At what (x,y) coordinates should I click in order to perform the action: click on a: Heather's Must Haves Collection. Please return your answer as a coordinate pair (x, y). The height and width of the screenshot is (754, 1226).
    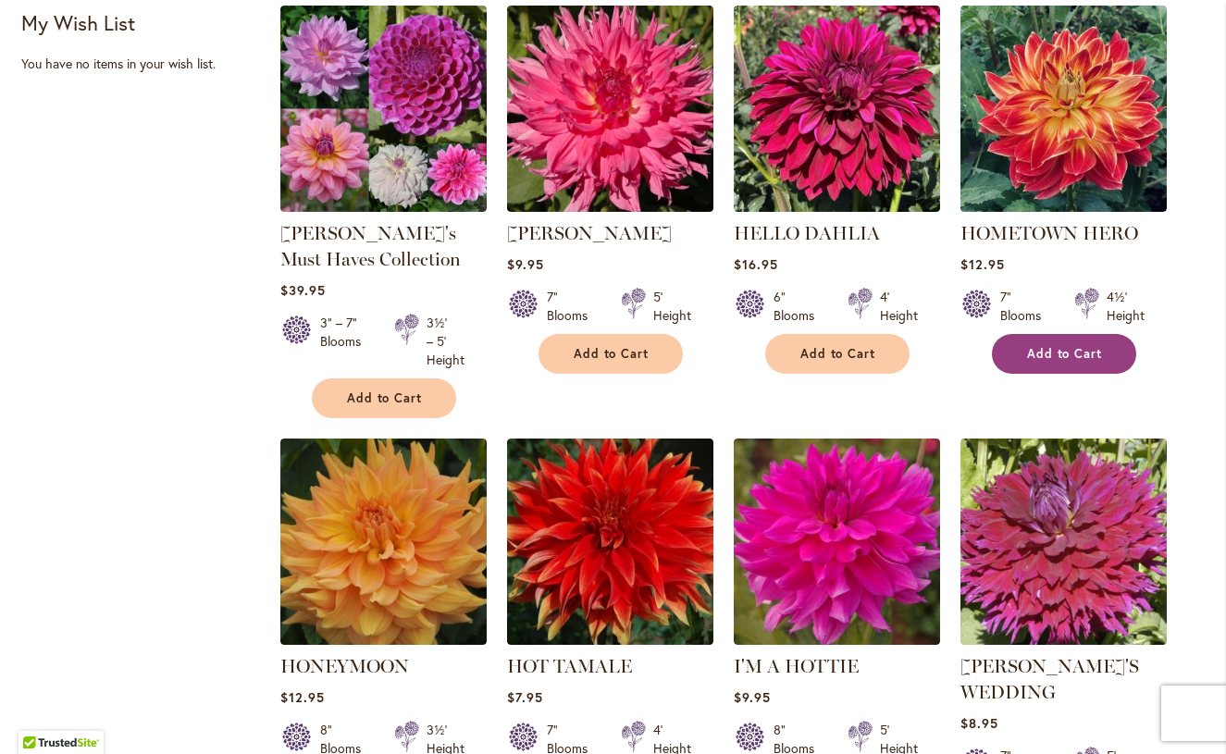
    Looking at the image, I should click on (383, 206).